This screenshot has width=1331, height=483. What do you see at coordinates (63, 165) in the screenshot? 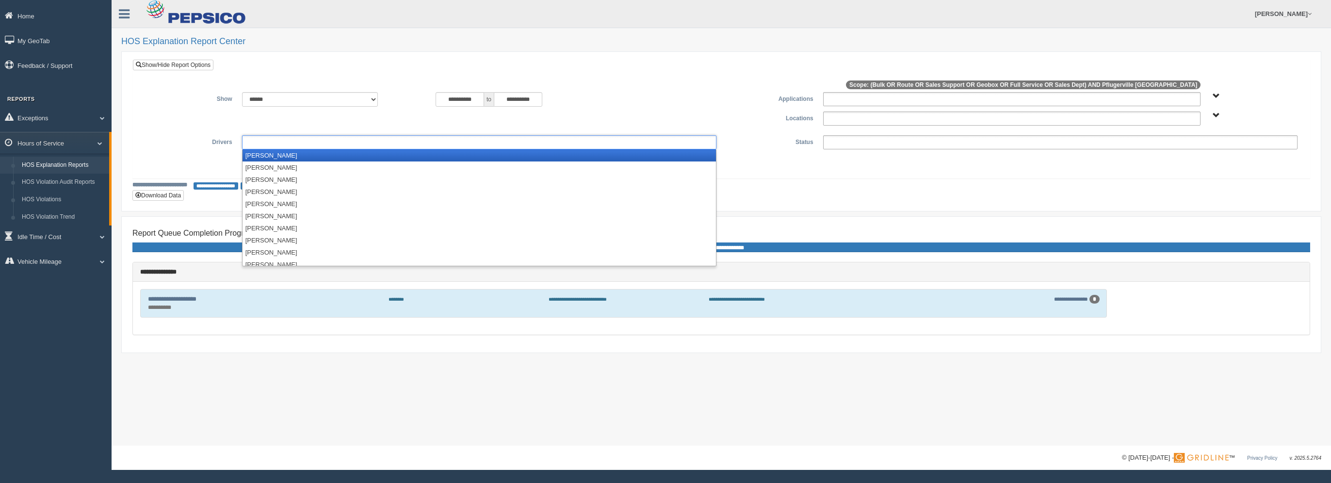
I see `a: HOS Explanation Reports` at bounding box center [63, 165].